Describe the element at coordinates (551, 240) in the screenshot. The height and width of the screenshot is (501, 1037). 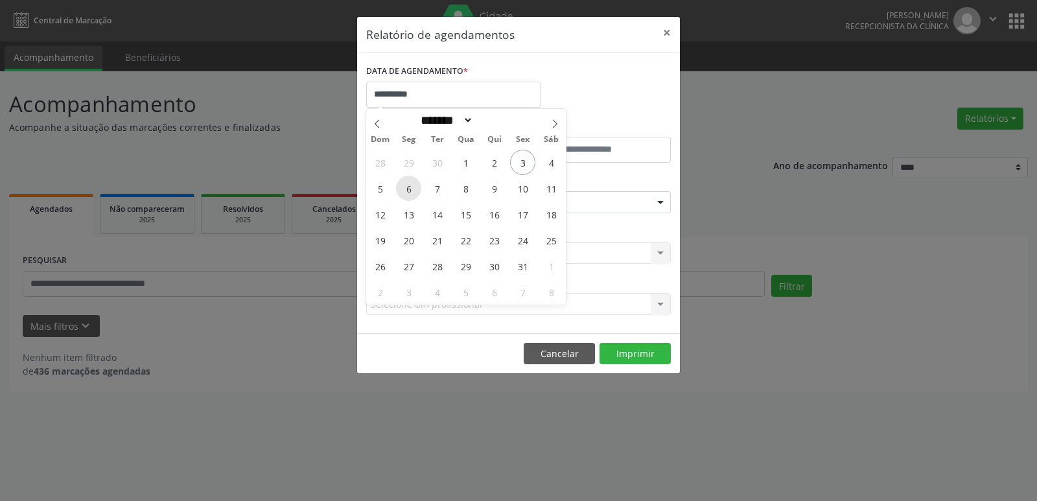
I see `span: Outubro 25, 2025` at that location.